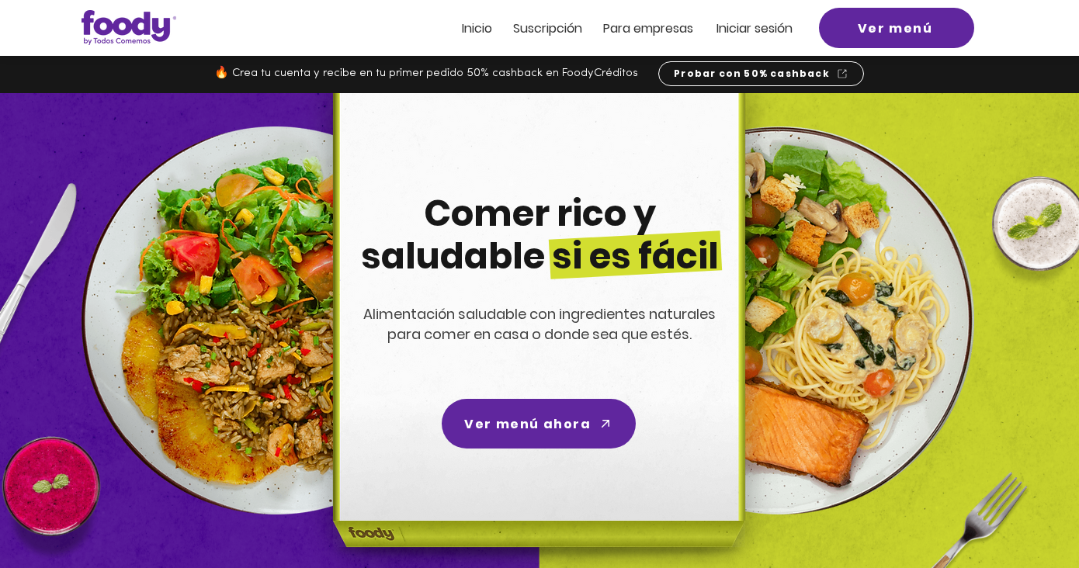  Describe the element at coordinates (761, 74) in the screenshot. I see `a: Probar con 50% cashback` at that location.